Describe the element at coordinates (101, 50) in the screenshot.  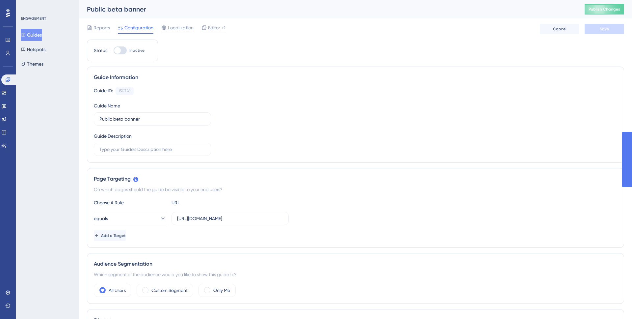
I see `div: Status:` at that location.